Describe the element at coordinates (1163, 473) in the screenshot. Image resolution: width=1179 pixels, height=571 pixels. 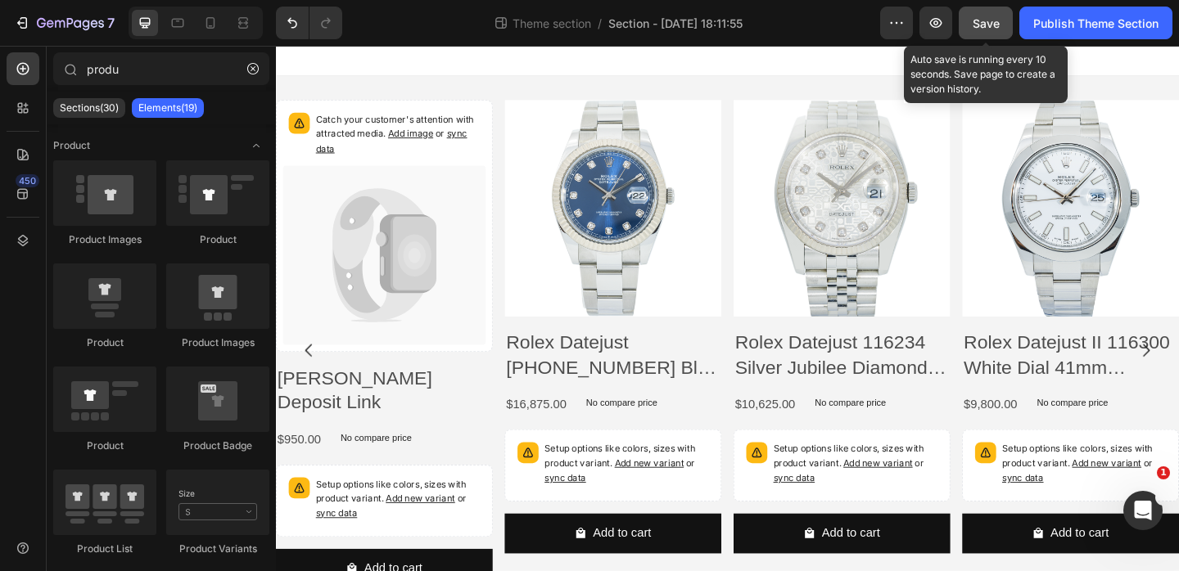
I see `span: 1` at that location.